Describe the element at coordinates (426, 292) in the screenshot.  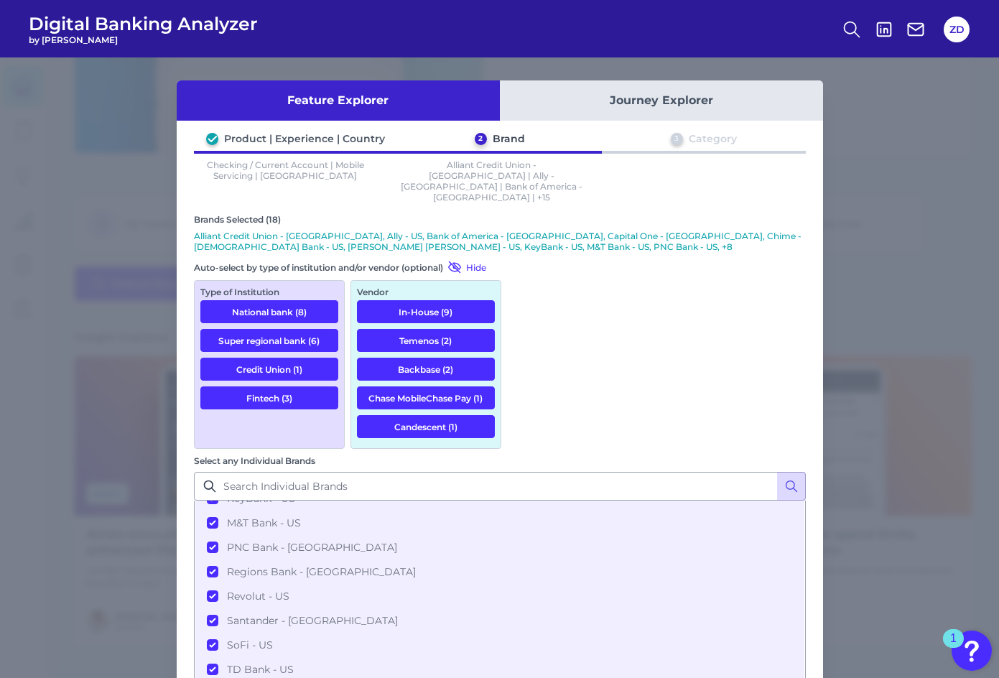
I see `div: Vendor` at that location.